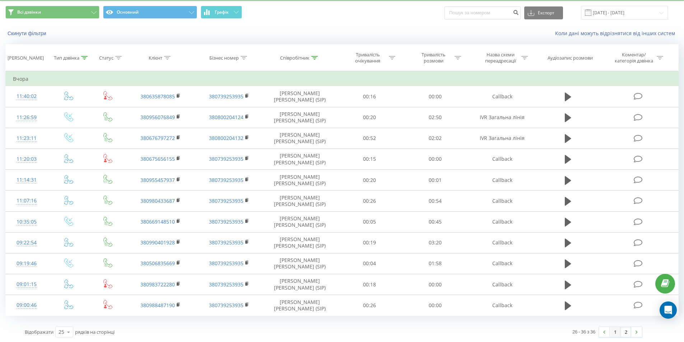  Describe the element at coordinates (370, 243) in the screenshot. I see `td: 00:19` at that location.